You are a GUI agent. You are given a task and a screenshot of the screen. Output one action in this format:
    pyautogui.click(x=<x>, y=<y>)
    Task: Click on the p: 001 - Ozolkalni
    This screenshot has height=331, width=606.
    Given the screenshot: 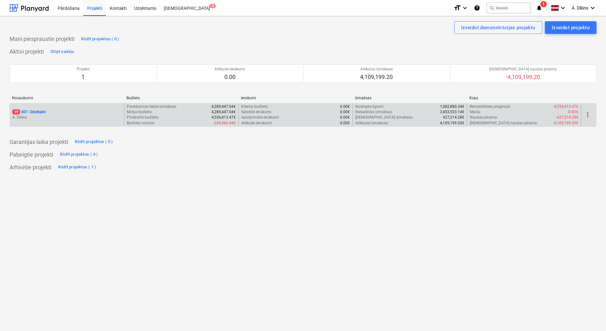 What is the action you would take?
    pyautogui.click(x=29, y=112)
    